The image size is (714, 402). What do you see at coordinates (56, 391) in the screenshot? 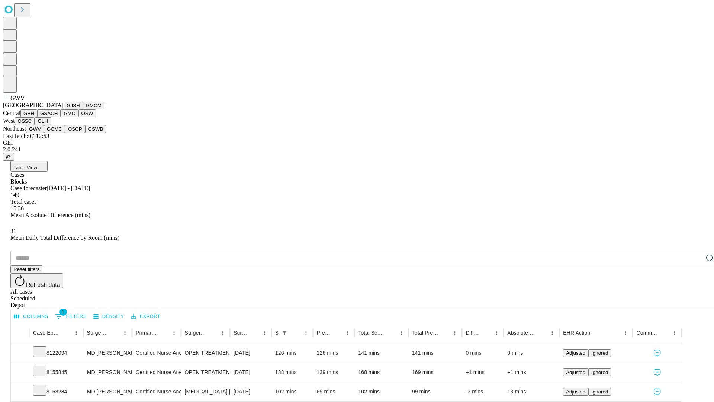
I see `div: 8158284` at bounding box center [56, 391].